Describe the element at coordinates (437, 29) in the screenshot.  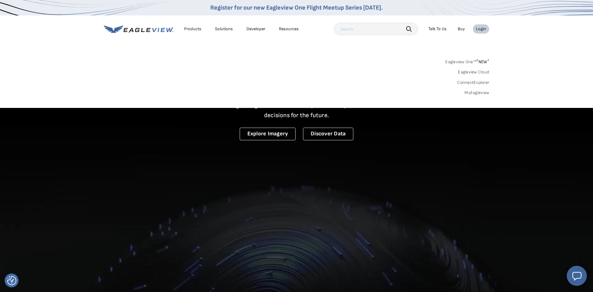
I see `div: Talk To Us` at that location.